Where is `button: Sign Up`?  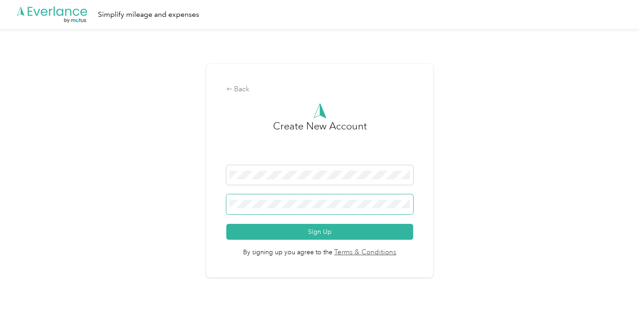 button: Sign Up is located at coordinates (320, 231).